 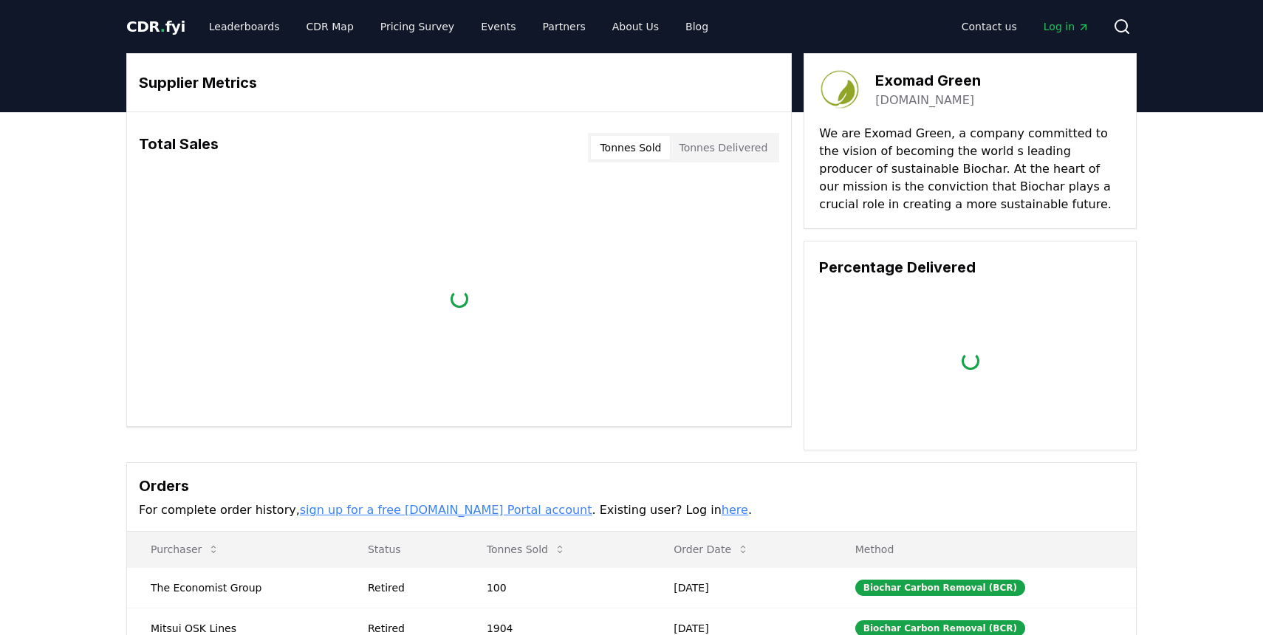 What do you see at coordinates (409, 588) in the screenshot?
I see `div: Retired` at bounding box center [409, 588].